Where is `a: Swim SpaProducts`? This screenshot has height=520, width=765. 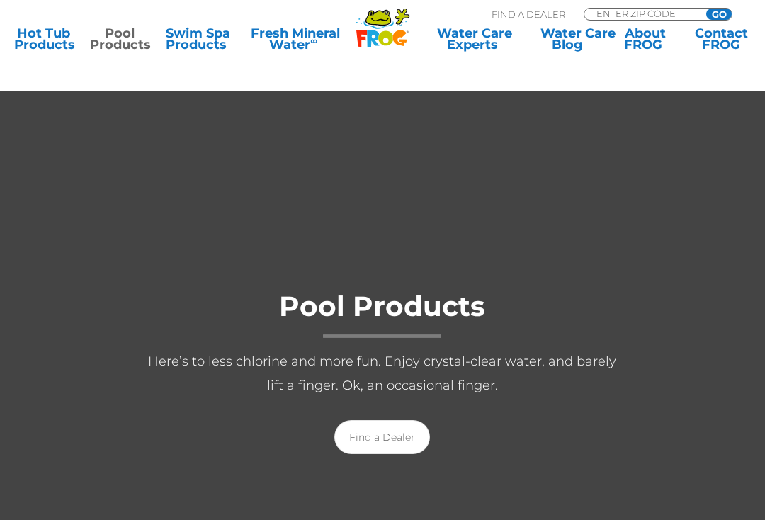
a: Swim SpaProducts is located at coordinates (195, 39).